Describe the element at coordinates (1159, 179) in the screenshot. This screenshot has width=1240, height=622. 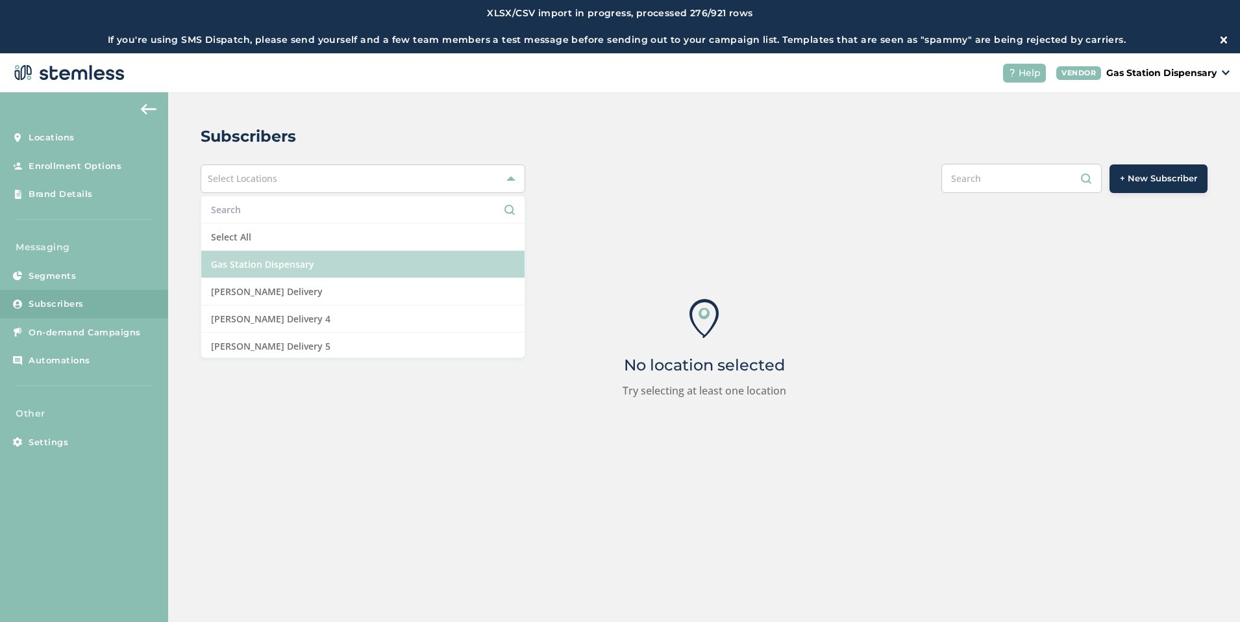
I see `button: + New Subscriber` at that location.